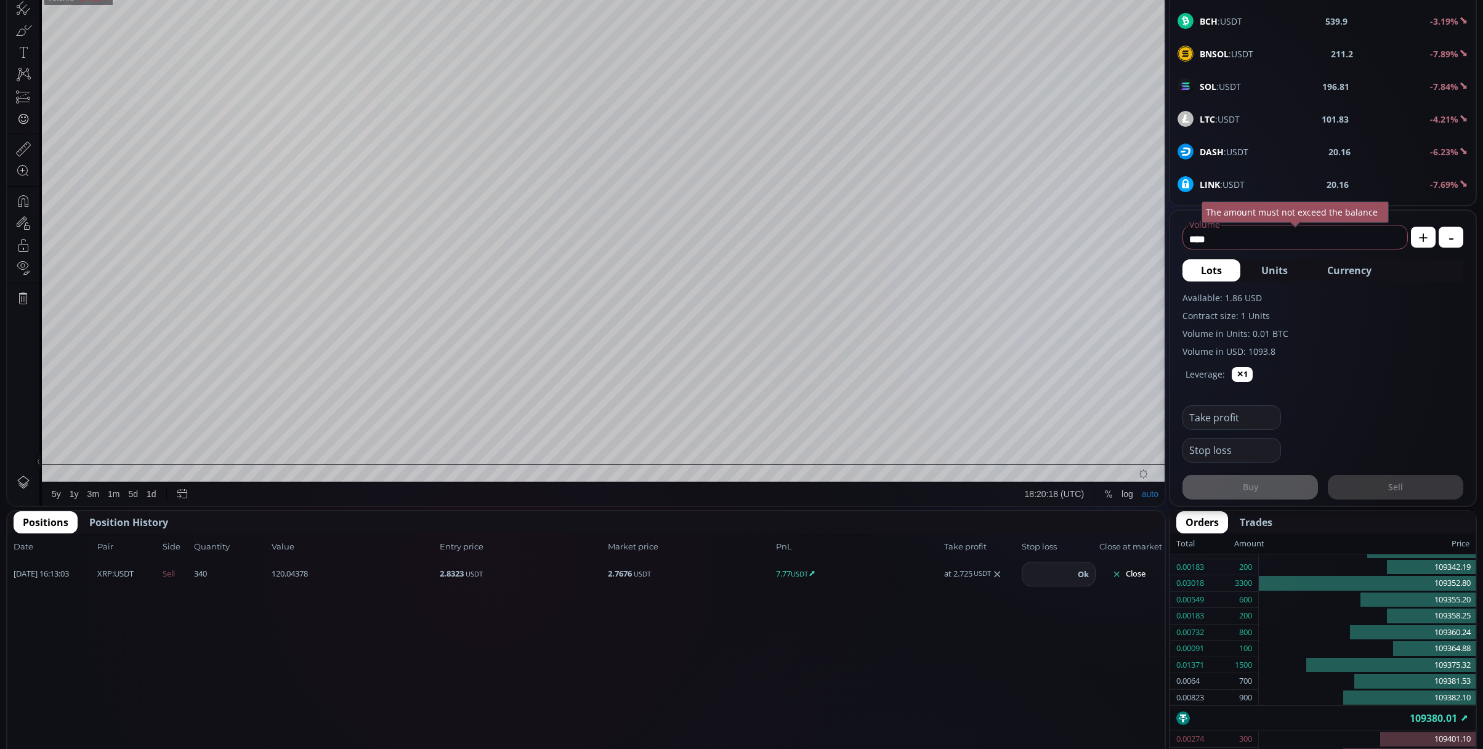 This screenshot has height=749, width=1483. I want to click on div: Indicators, so click(248, 12).